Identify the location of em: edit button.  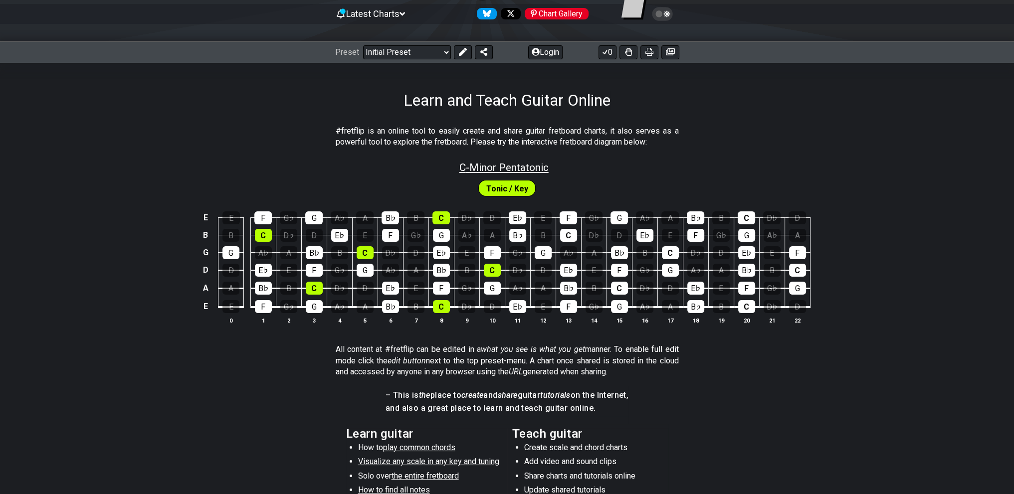
(406, 361).